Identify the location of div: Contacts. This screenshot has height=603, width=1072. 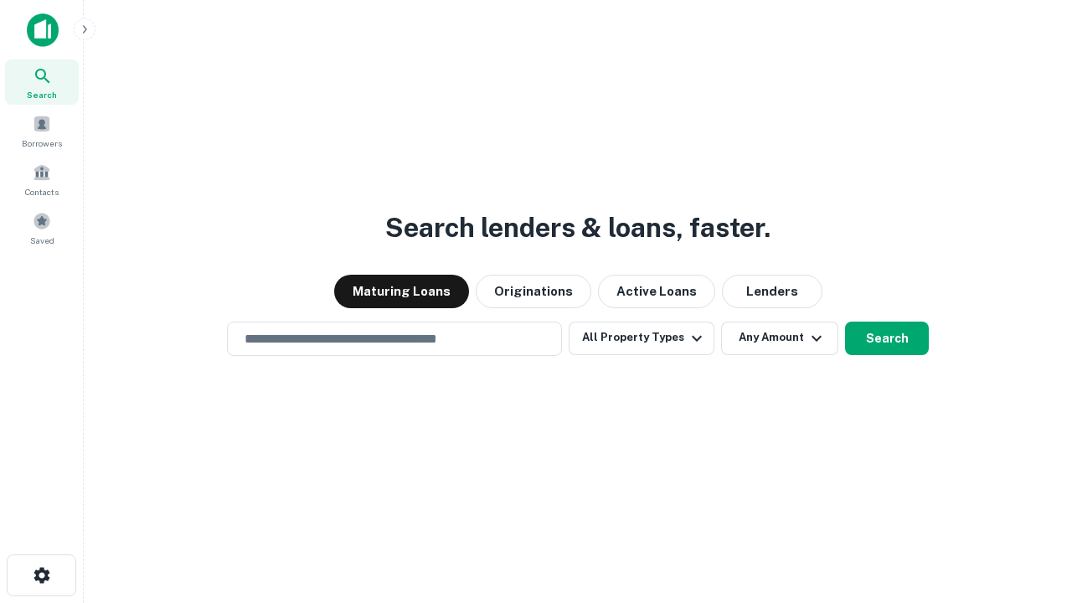
(42, 179).